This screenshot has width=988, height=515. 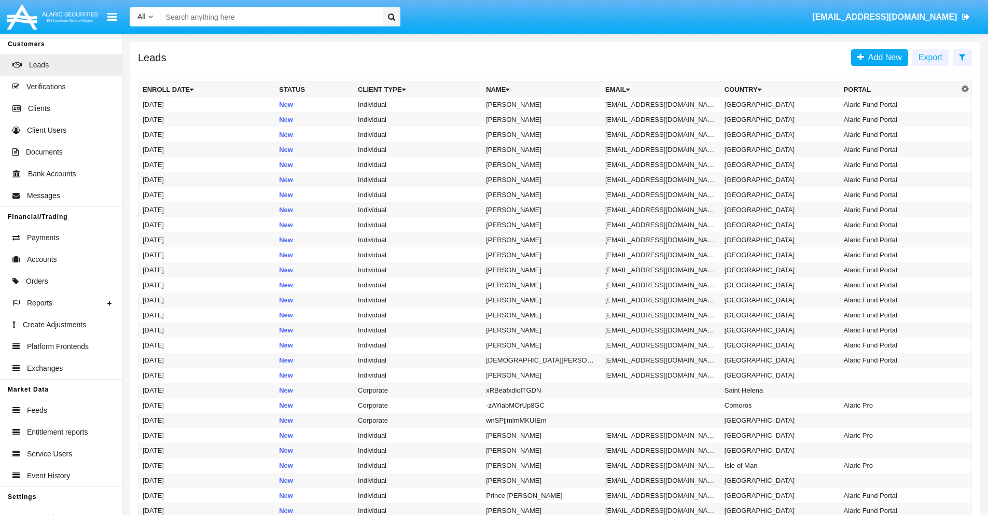 What do you see at coordinates (44, 196) in the screenshot?
I see `span: Messages` at bounding box center [44, 196].